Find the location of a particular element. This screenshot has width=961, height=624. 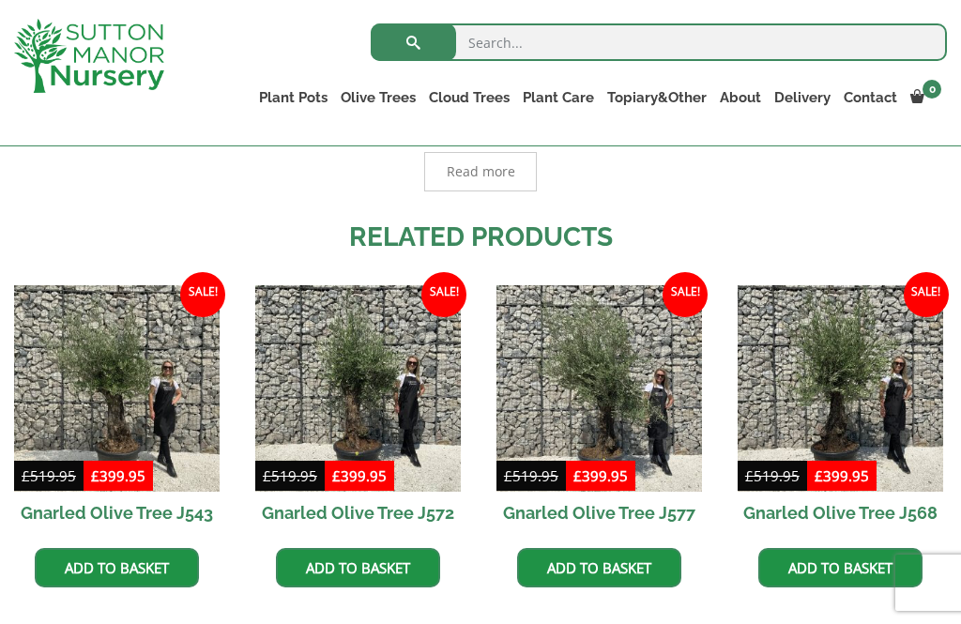

a: Topiary&Other is located at coordinates (657, 98).